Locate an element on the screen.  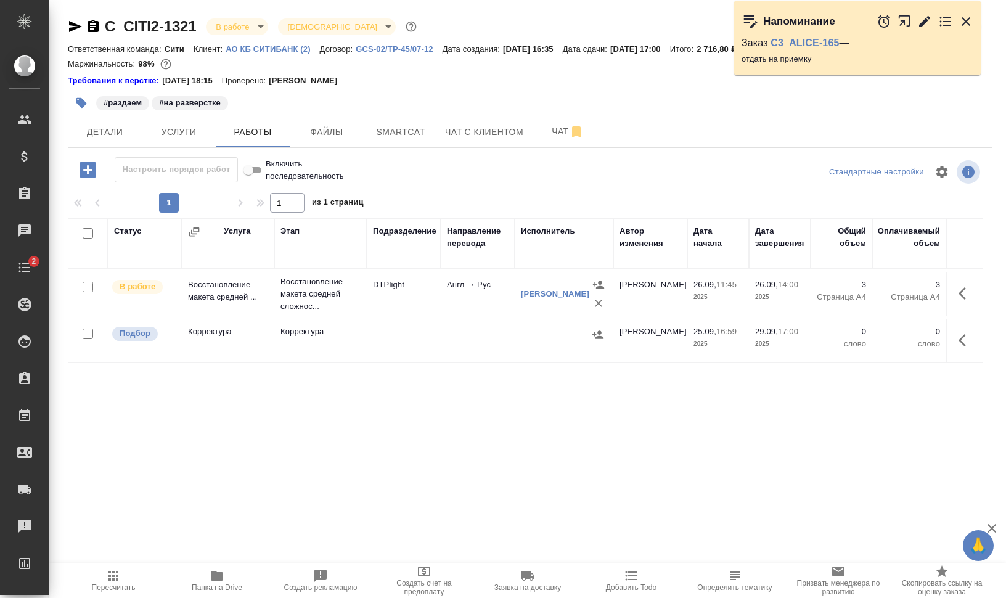
p: Ответственная команда: is located at coordinates (116, 49).